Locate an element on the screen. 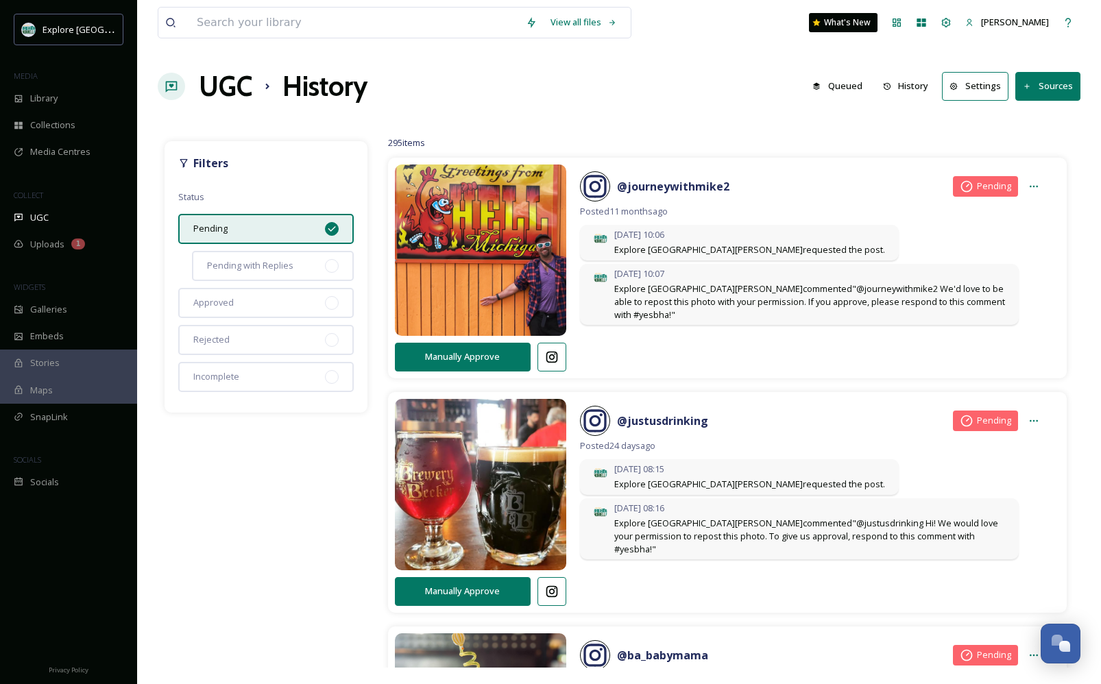 This screenshot has height=684, width=1101. h1: History is located at coordinates (325, 86).